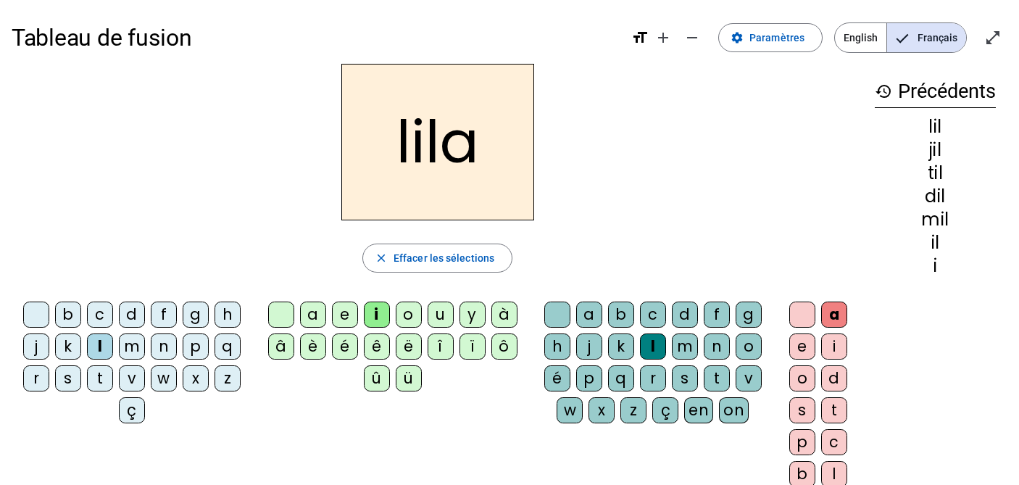 This screenshot has height=485, width=1019. What do you see at coordinates (926, 38) in the screenshot?
I see `span: Français` at bounding box center [926, 38].